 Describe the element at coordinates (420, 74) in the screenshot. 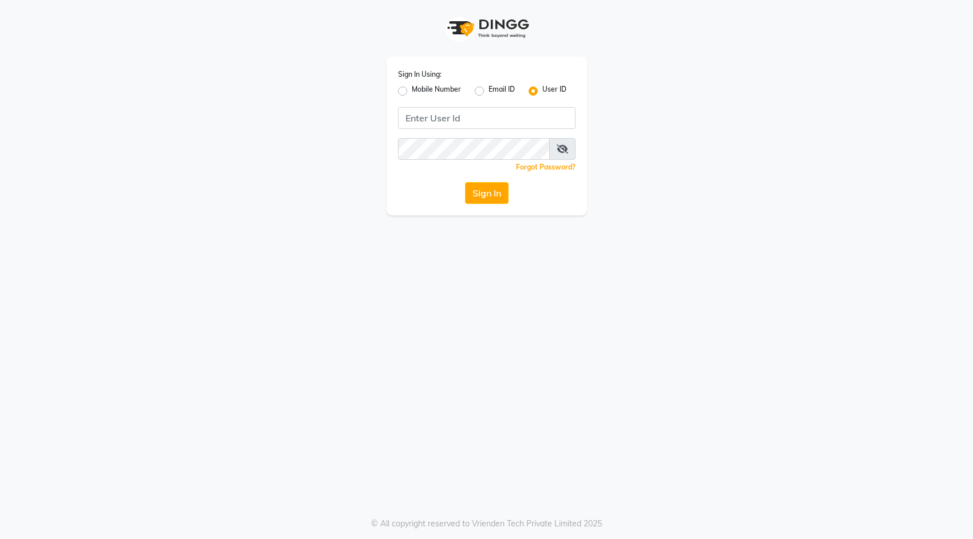

I see `label: Sign In Using:` at that location.